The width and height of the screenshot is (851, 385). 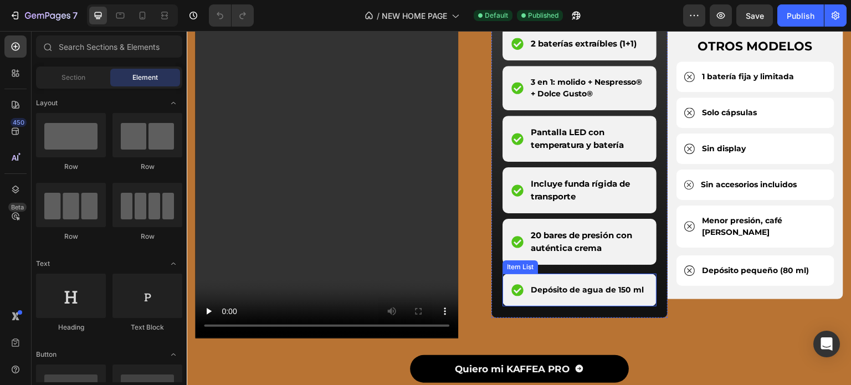 I want to click on p: Pantalla LED con temperatura y batería, so click(x=402, y=107).